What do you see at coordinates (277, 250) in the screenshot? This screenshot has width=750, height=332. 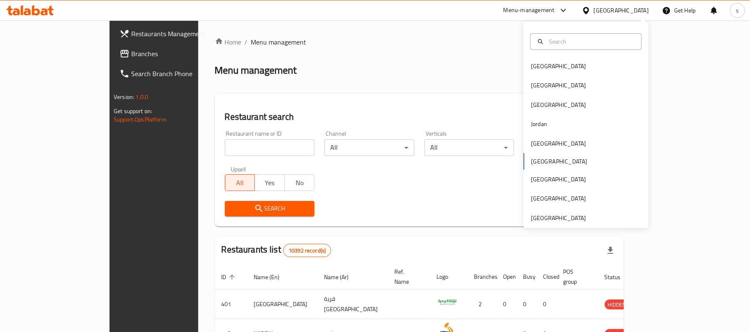 I see `h2: Restaurants list` at bounding box center [277, 250].